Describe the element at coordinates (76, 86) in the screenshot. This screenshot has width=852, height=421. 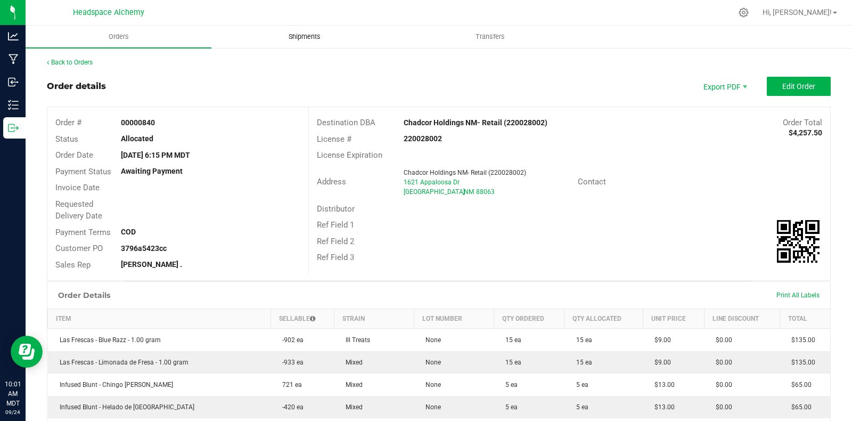
I see `div: Order details` at that location.